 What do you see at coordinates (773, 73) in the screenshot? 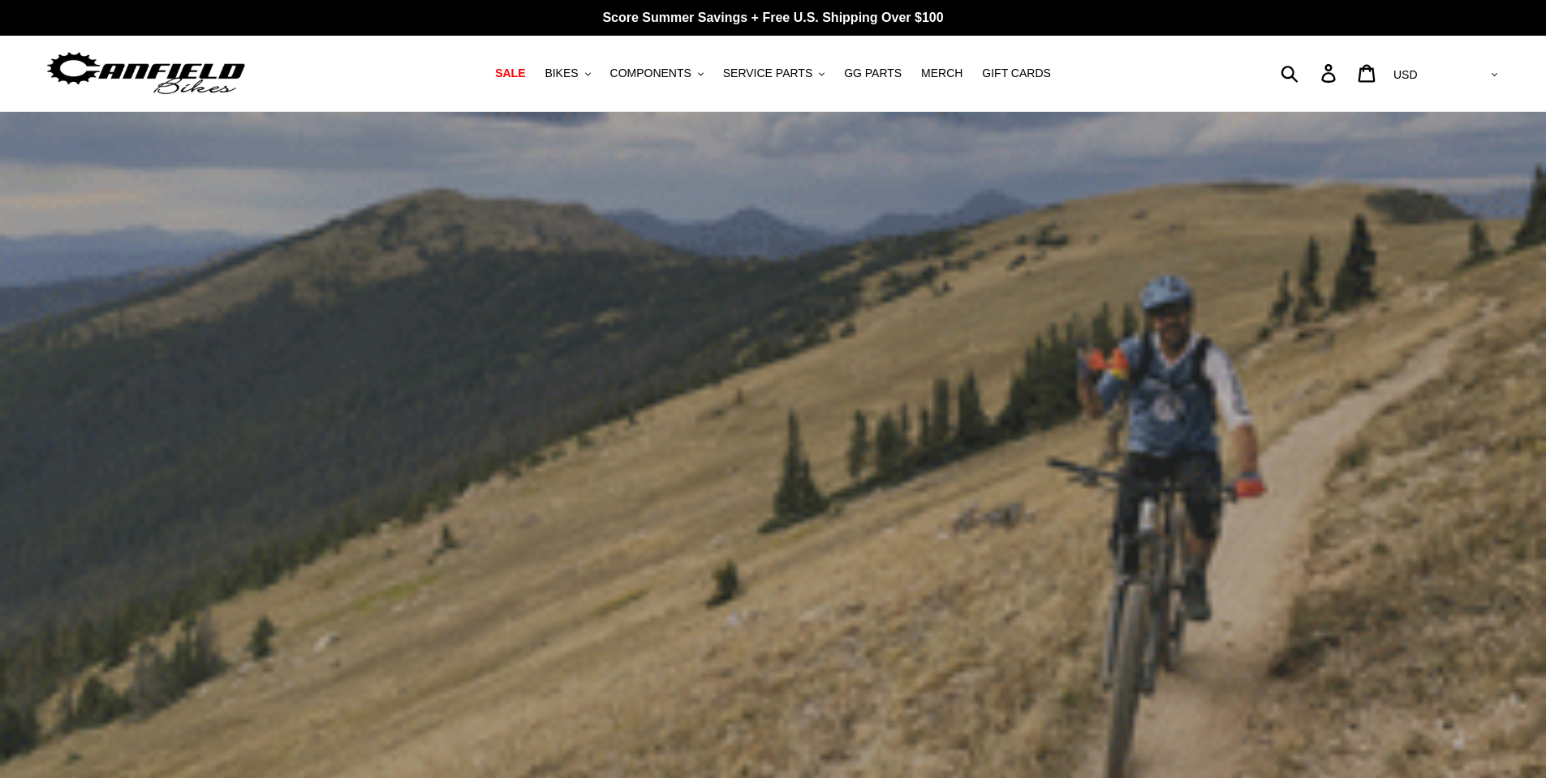
I see `button: SERVICE PARTS` at bounding box center [773, 73].